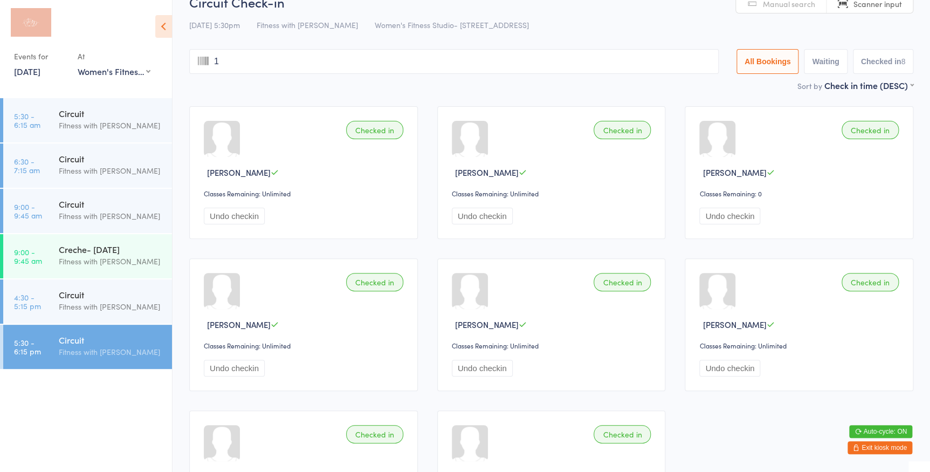 This screenshot has height=472, width=930. I want to click on time: 4:30 - 5:15 pm, so click(28, 301).